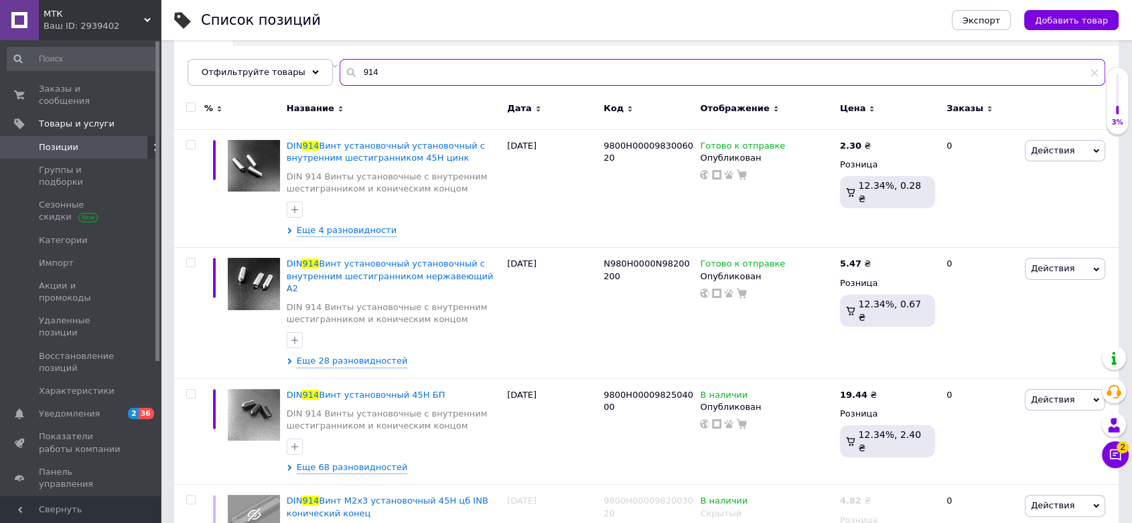 The width and height of the screenshot is (1132, 523). Describe the element at coordinates (81, 176) in the screenshot. I see `span: Группы и подборки` at that location.